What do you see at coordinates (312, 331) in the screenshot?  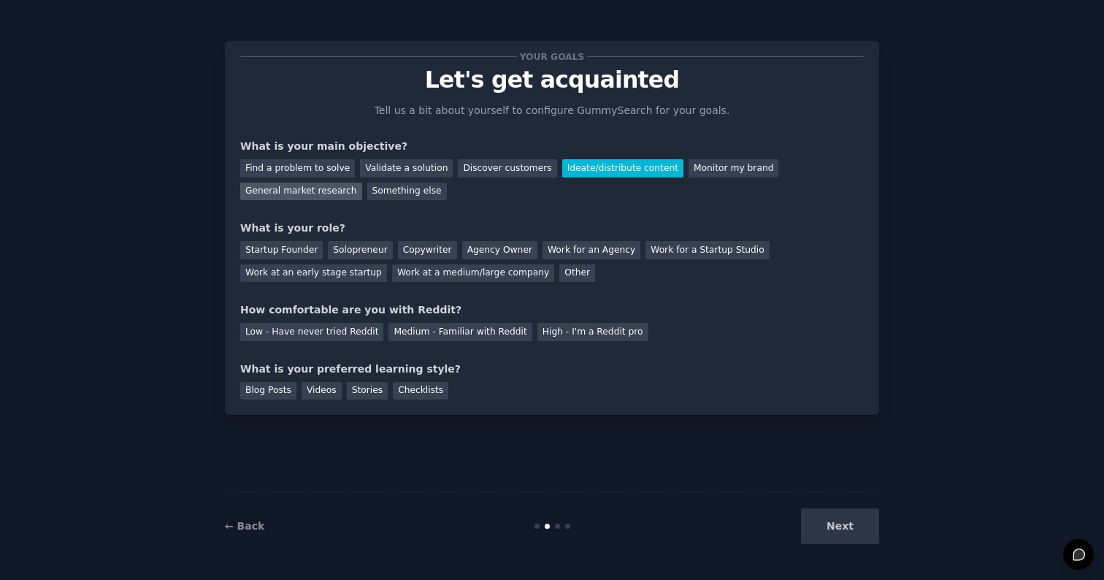 I see `div: Low - Have never tried Reddit` at bounding box center [312, 331].